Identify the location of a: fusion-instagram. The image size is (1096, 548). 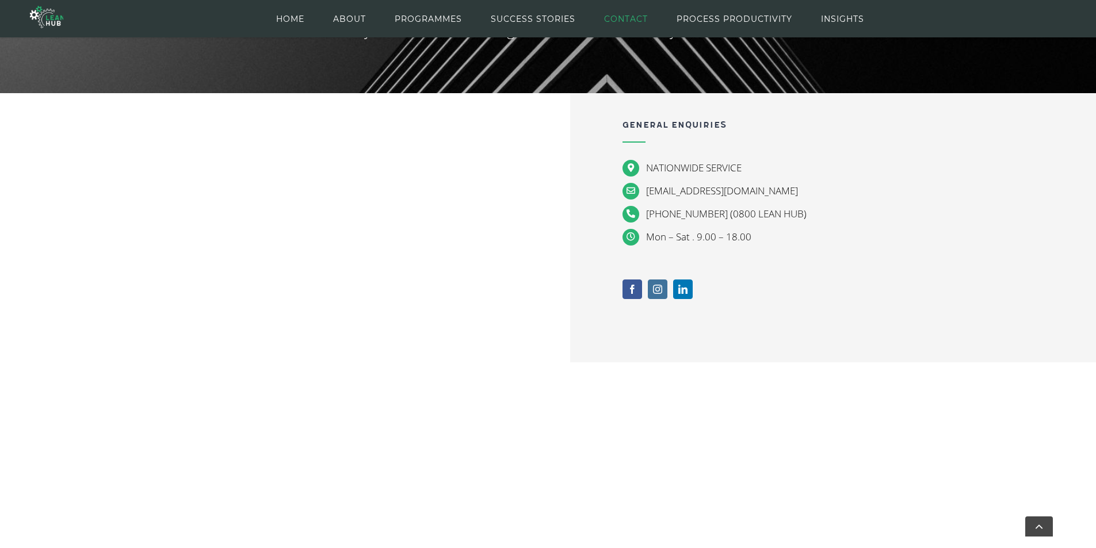
(658, 289).